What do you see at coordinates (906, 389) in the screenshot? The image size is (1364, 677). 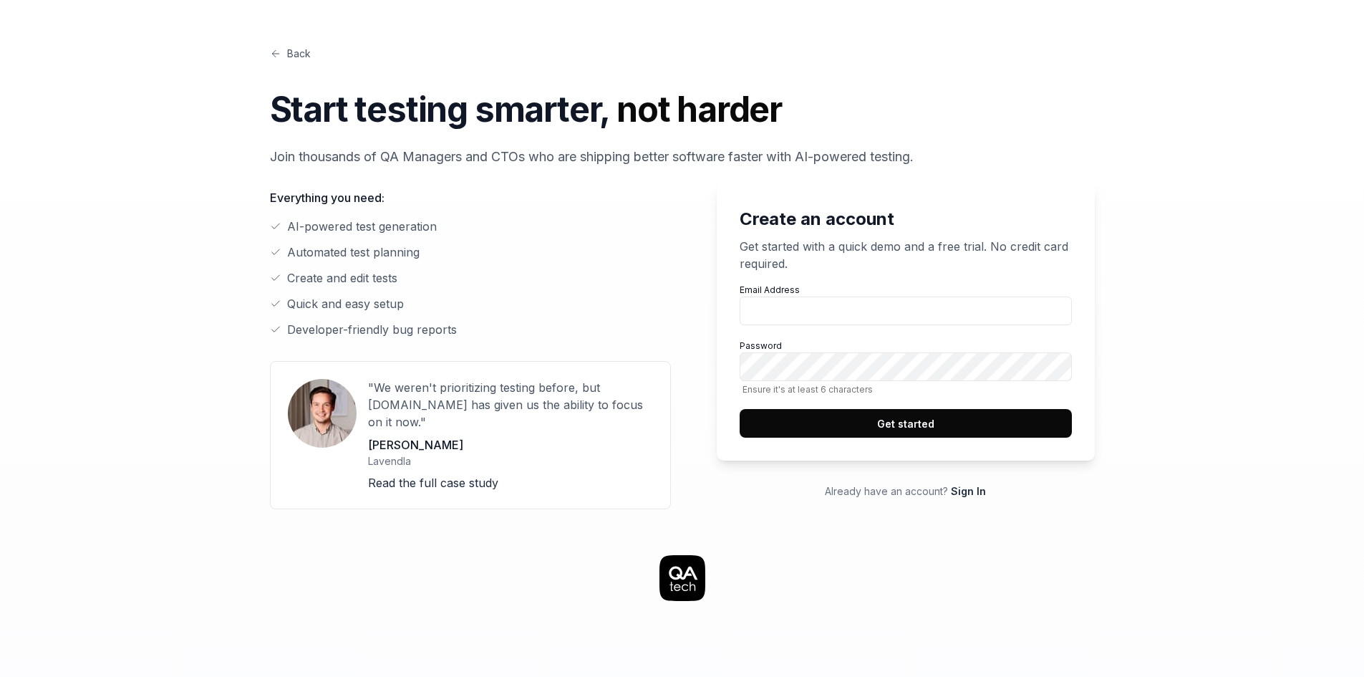 I see `span: Ensure it's at least 6 characters` at bounding box center [906, 389].